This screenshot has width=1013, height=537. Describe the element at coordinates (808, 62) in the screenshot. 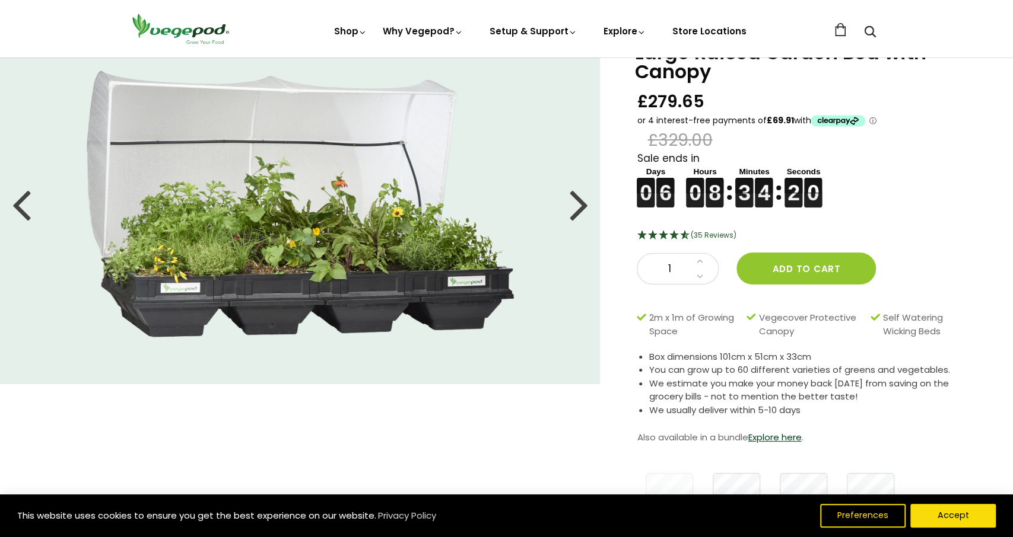

I see `h1: Large Raised Garden Bed with Canopy` at that location.